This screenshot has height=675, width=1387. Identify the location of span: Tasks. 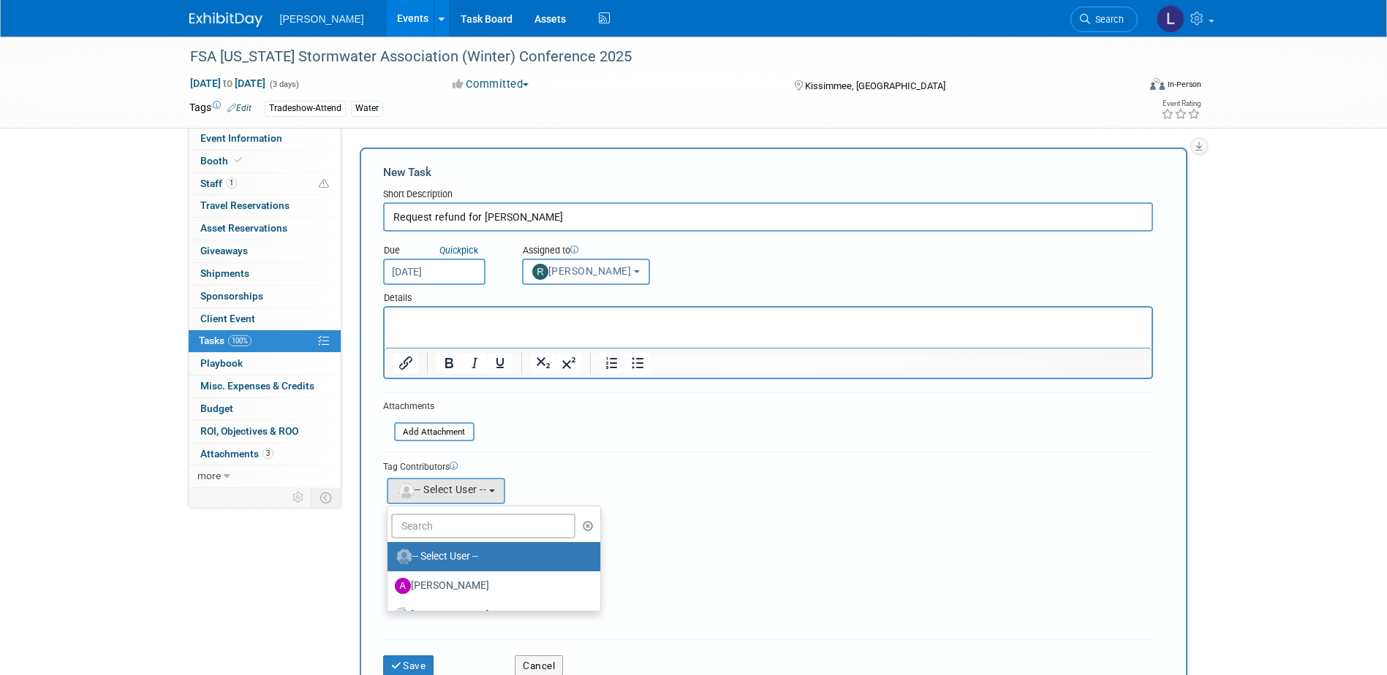
(225, 341).